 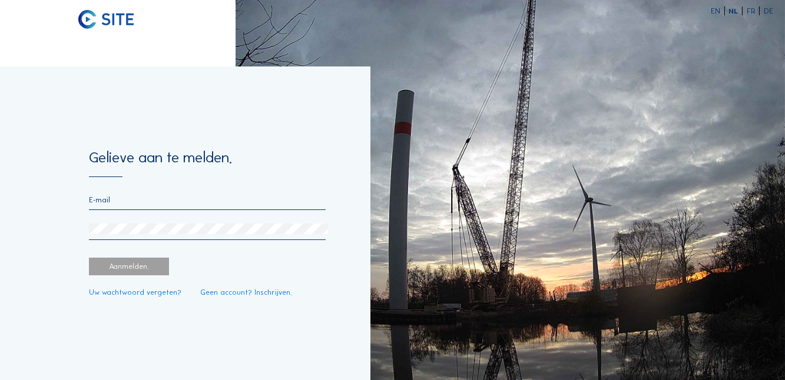 What do you see at coordinates (718, 11) in the screenshot?
I see `div: EN` at bounding box center [718, 11].